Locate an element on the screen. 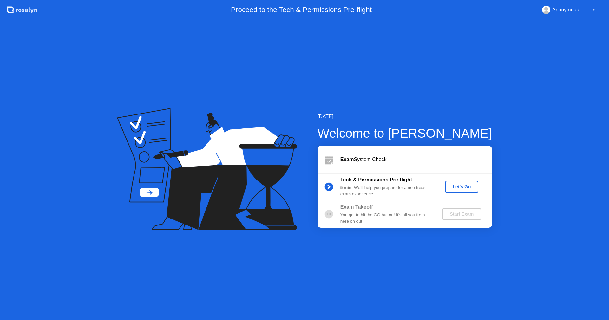 Image resolution: width=609 pixels, height=320 pixels. button: Let's Go is located at coordinates (461, 187).